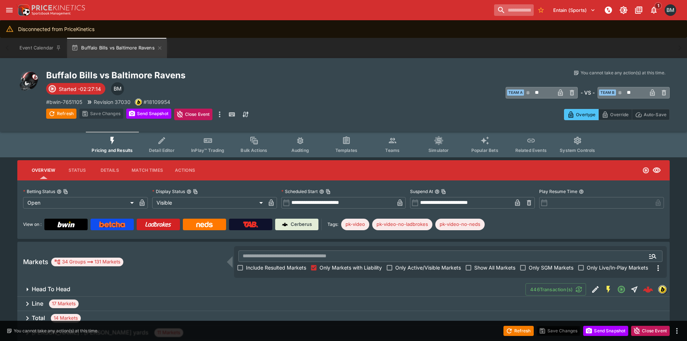 The height and width of the screenshot is (341, 687). I want to click on div: Open, so click(80, 203).